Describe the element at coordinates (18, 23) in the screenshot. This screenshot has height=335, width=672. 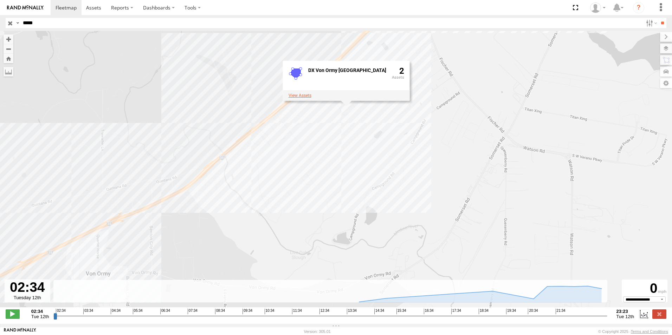
I see `label: Search Query` at that location.